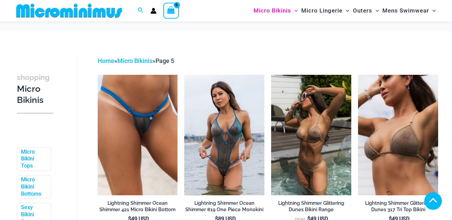 The image size is (452, 220). What do you see at coordinates (33, 187) in the screenshot?
I see `a: Micro Bikini Bottoms` at bounding box center [33, 187].